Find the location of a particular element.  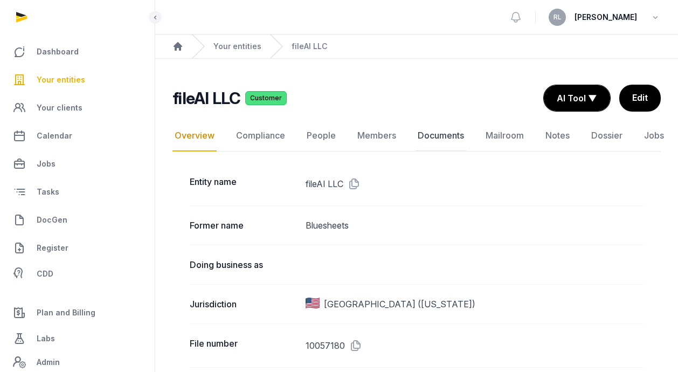

dd: Bluesheets is located at coordinates (475, 225).